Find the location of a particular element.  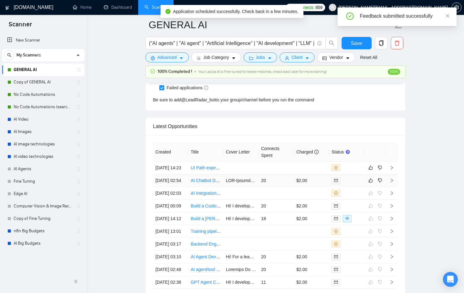

th: Connects Spent is located at coordinates (276, 152).